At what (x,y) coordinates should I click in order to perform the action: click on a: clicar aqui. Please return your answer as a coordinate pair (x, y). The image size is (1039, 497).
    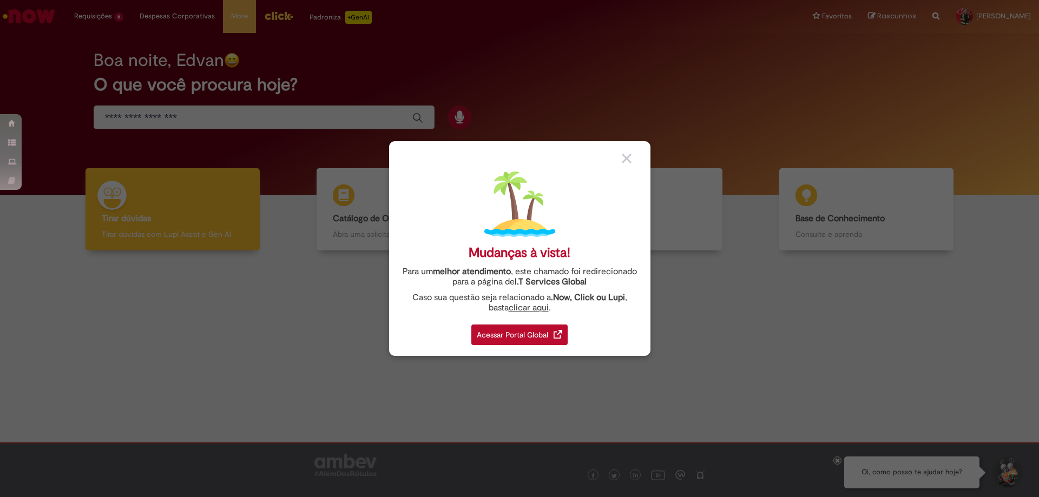
    Looking at the image, I should click on (528, 305).